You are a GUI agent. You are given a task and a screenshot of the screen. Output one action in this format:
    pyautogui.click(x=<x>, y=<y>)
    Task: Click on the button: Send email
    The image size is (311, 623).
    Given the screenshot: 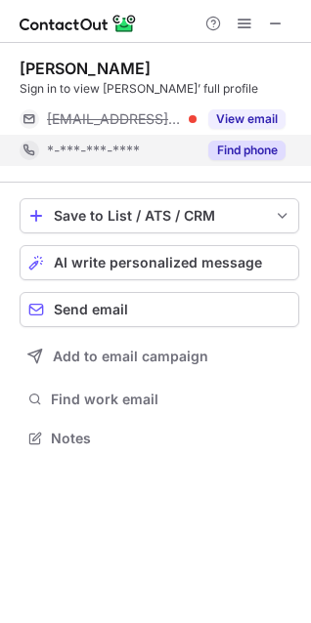 What is the action you would take?
    pyautogui.click(x=159, y=310)
    